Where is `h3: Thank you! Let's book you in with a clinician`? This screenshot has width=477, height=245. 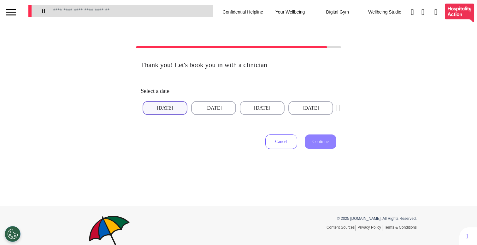 h3: Thank you! Let's book you in with a clinician is located at coordinates (239, 65).